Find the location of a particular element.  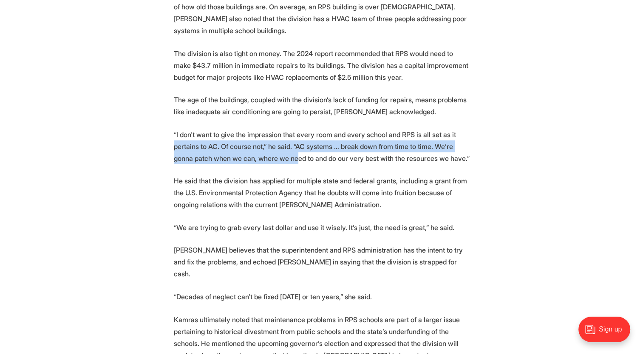

p: “We are trying to grab every last dollar and use it wisely. It’s just, the need is great,” he said. is located at coordinates (322, 228).